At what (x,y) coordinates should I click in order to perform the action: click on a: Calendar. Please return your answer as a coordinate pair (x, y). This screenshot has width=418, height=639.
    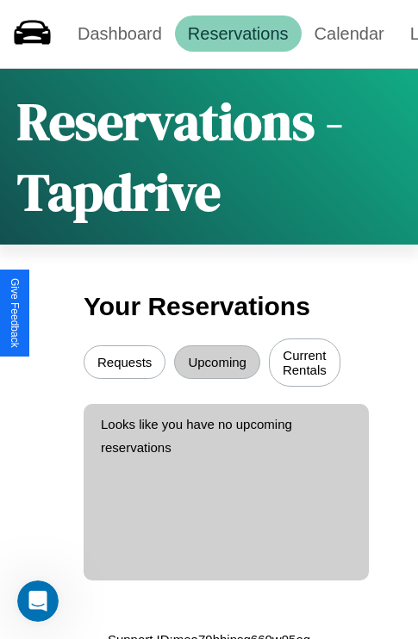
    Looking at the image, I should click on (349, 34).